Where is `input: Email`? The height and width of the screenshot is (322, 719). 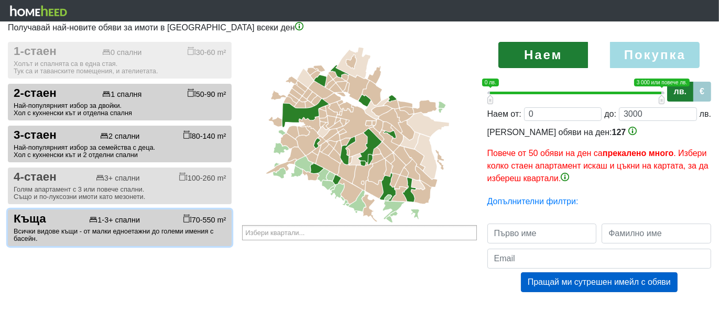 input: Email is located at coordinates (599, 259).